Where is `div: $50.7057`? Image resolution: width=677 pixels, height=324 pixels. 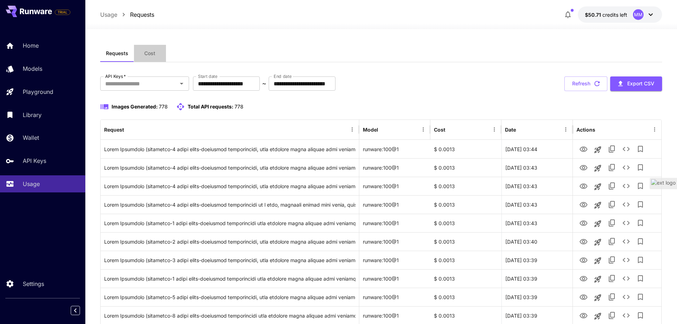
div: $50.7057 is located at coordinates (606, 15).